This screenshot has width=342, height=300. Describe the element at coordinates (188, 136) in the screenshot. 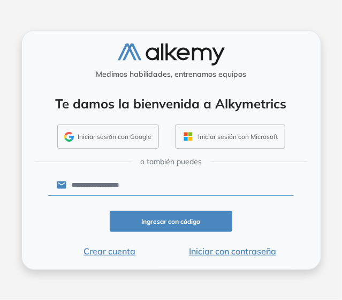

I see `img: OUTLOOK_ICON` at that location.